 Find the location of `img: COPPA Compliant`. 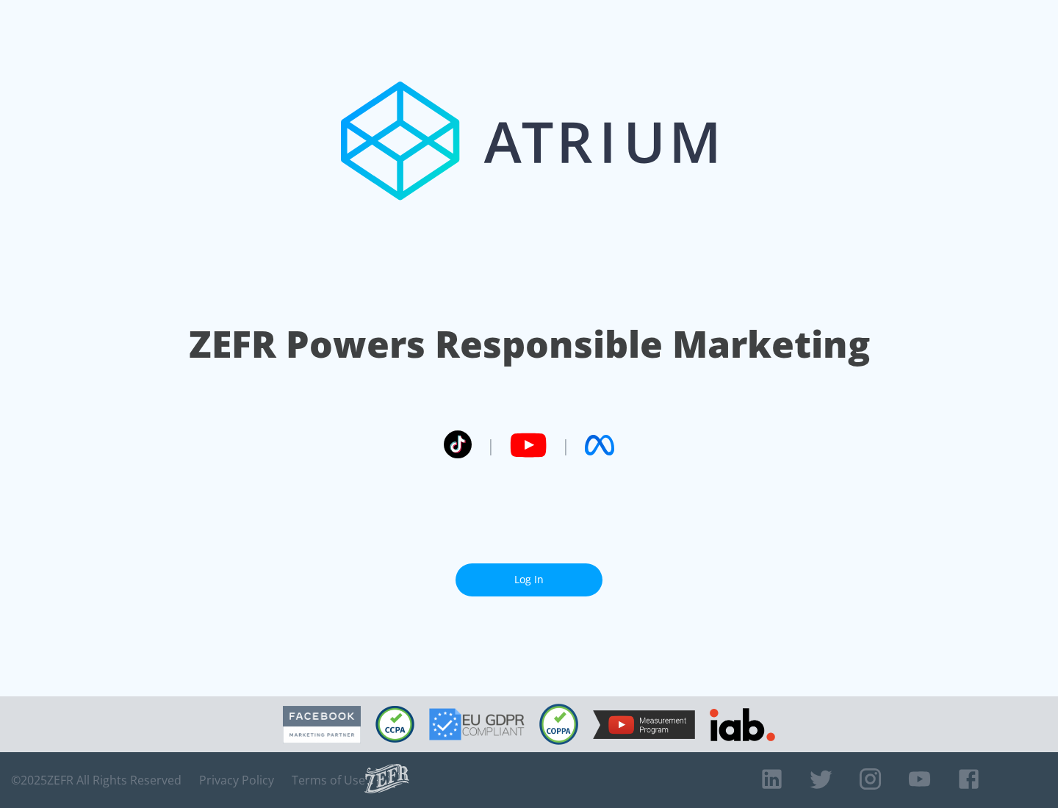

img: COPPA Compliant is located at coordinates (558, 724).